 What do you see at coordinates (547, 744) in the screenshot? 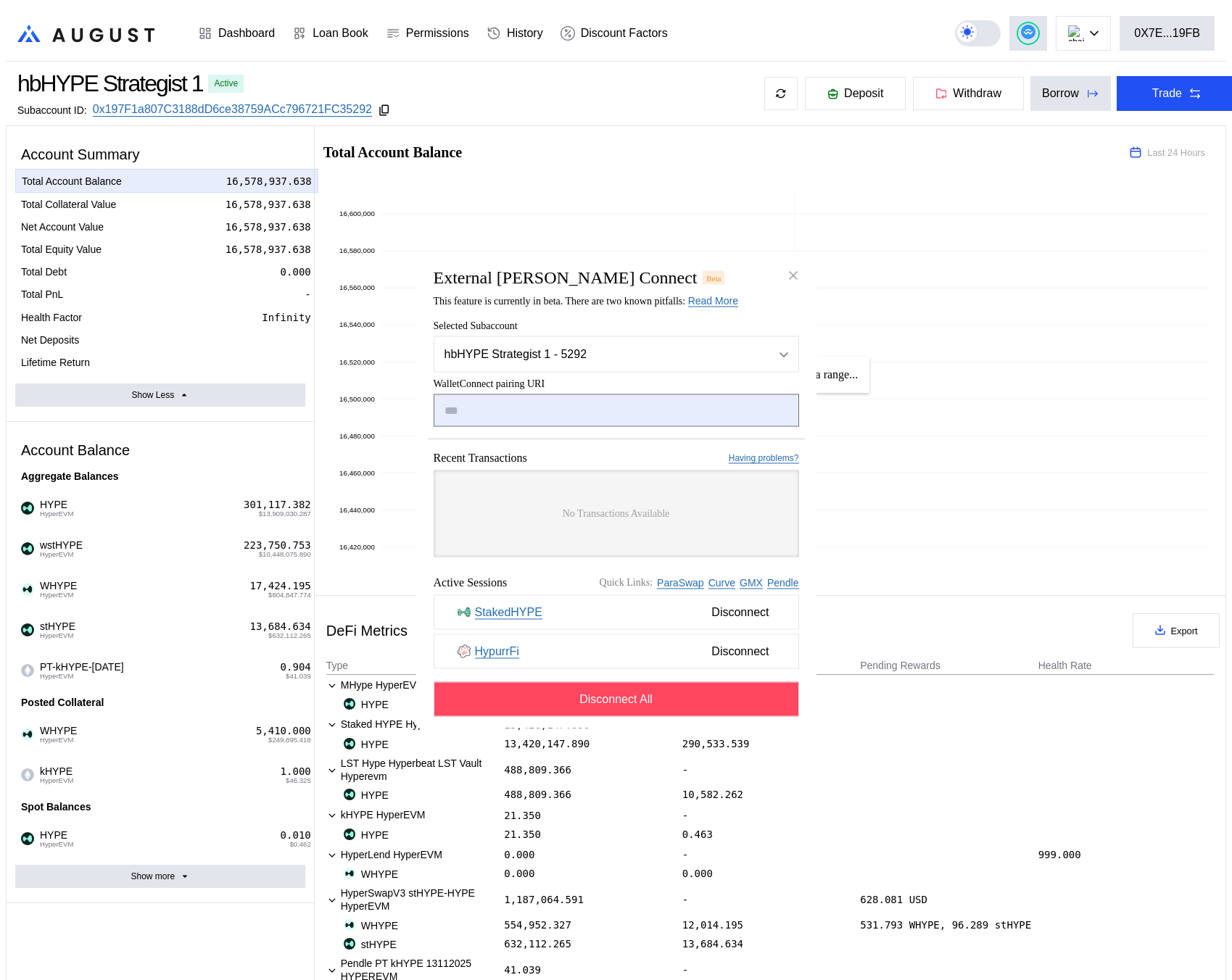
I see `div: 13,420,147.890` at bounding box center [547, 744].